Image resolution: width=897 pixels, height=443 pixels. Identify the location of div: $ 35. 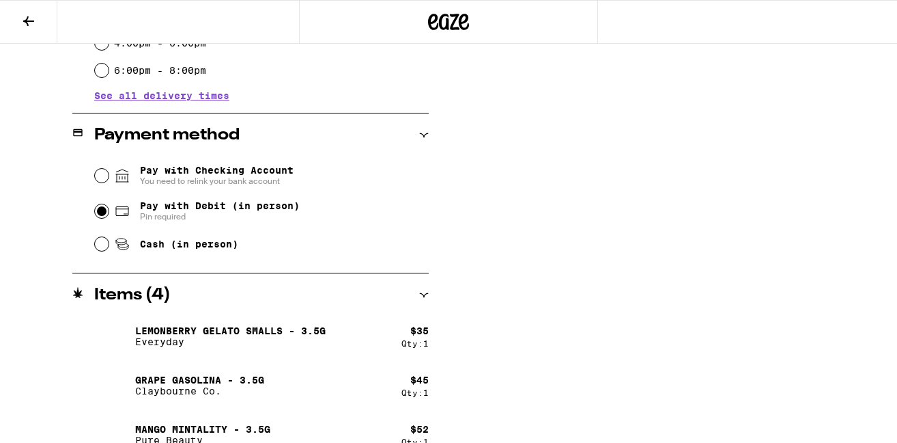
(419, 331).